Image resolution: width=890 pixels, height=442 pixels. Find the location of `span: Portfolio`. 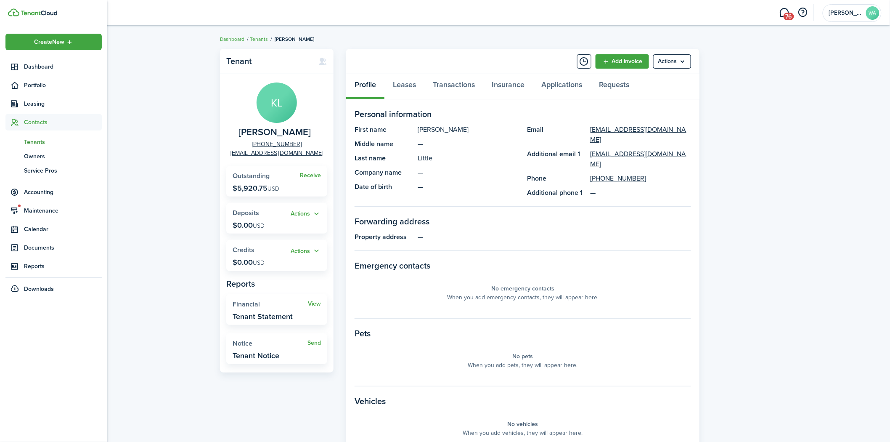

span: Portfolio is located at coordinates (63, 85).